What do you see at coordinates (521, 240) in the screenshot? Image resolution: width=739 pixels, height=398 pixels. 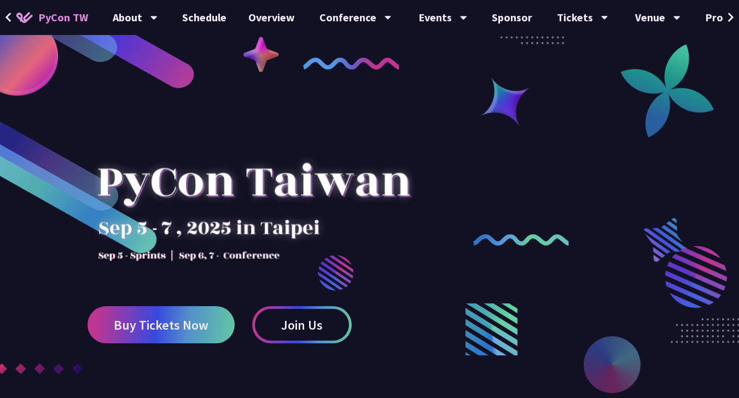 I see `img: curly-2.e802c9f.png` at bounding box center [521, 240].